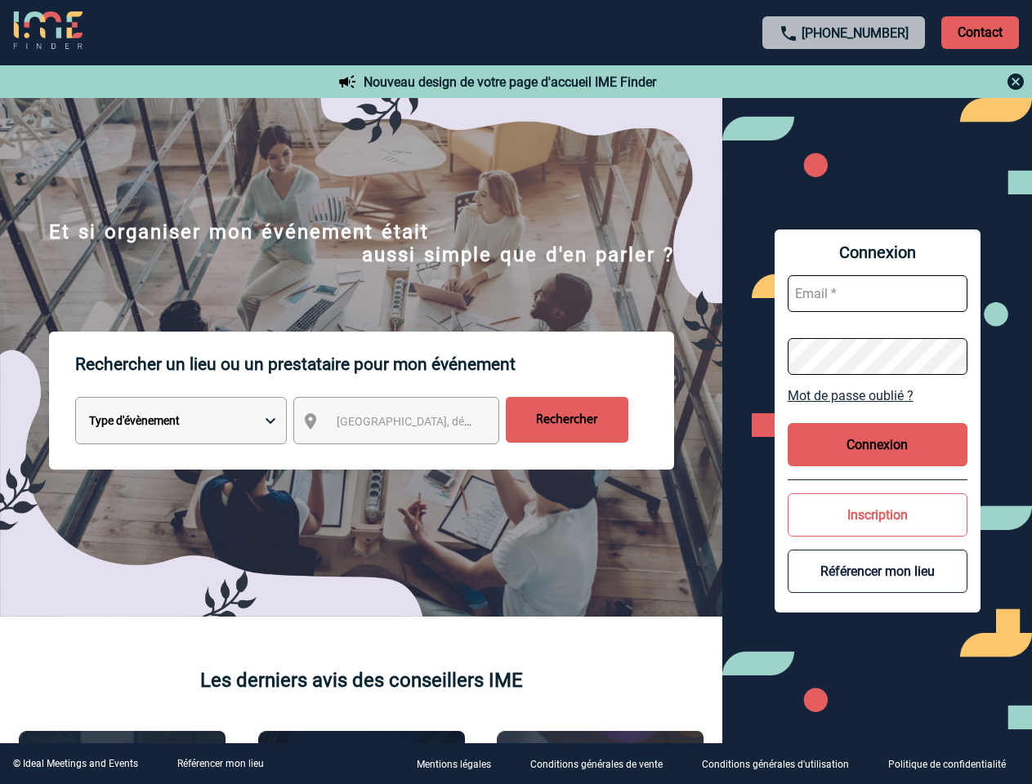  Describe the element at coordinates (603, 764) in the screenshot. I see `a: Conditions générales de vente` at that location.